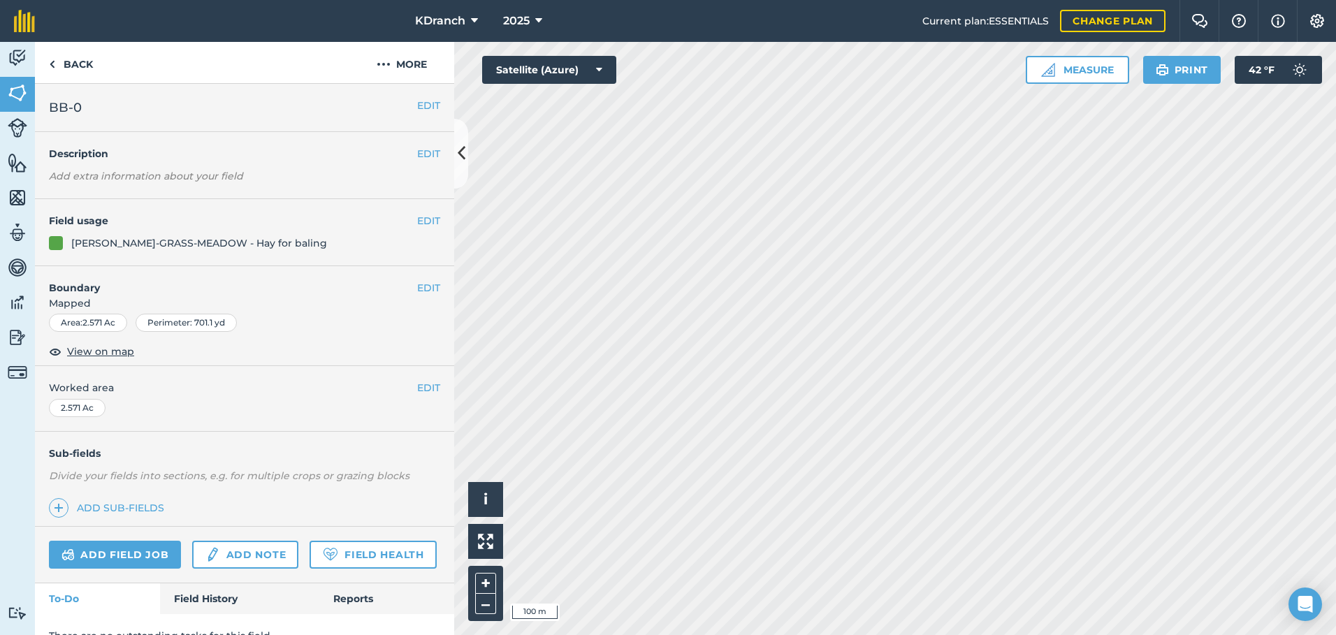 This screenshot has height=635, width=1336. Describe the element at coordinates (1113, 21) in the screenshot. I see `a: Change plan` at that location.